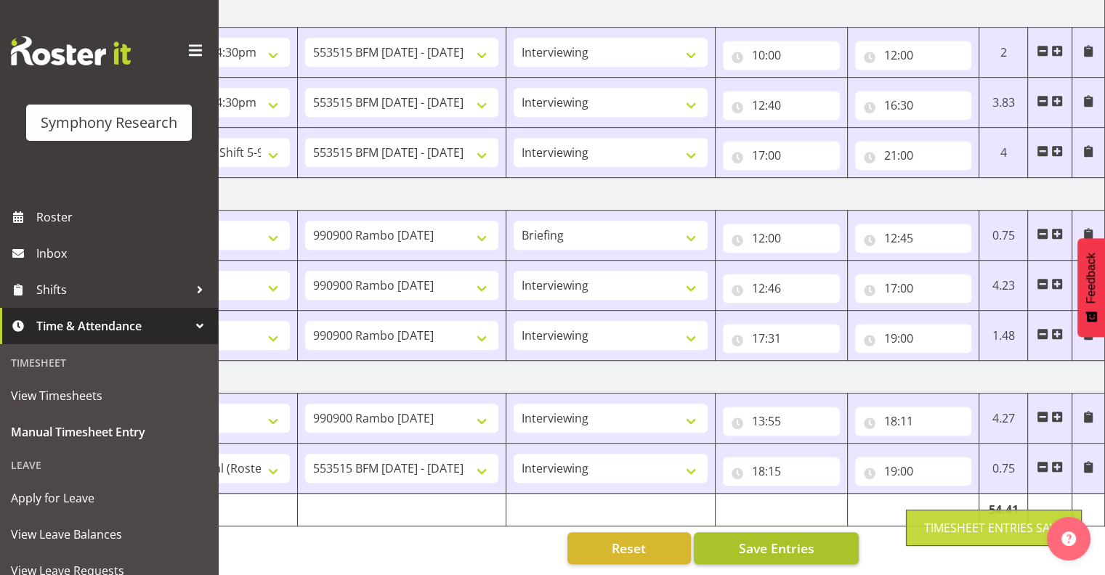 This screenshot has width=1105, height=575. I want to click on span: Manual Timesheet Entry, so click(109, 432).